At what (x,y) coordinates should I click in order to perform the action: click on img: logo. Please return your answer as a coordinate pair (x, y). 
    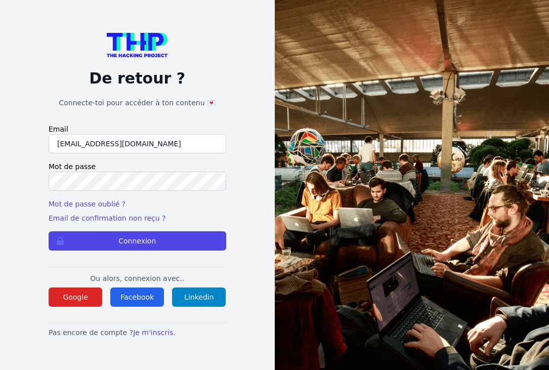
    Looking at the image, I should click on (137, 45).